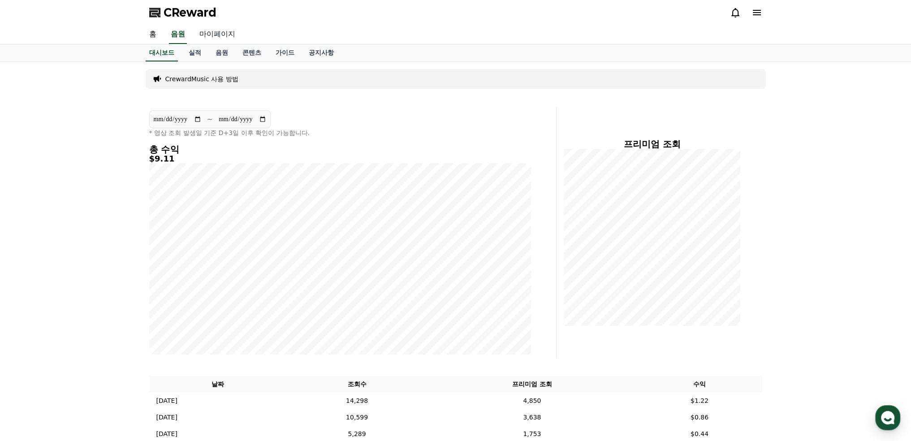 The image size is (911, 441). Describe the element at coordinates (340, 159) in the screenshot. I see `h5: $9.11` at that location.